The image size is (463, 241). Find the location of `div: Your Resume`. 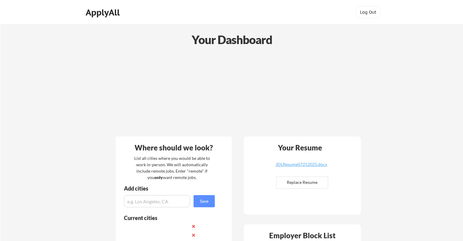

div: Your Resume is located at coordinates (300, 148).